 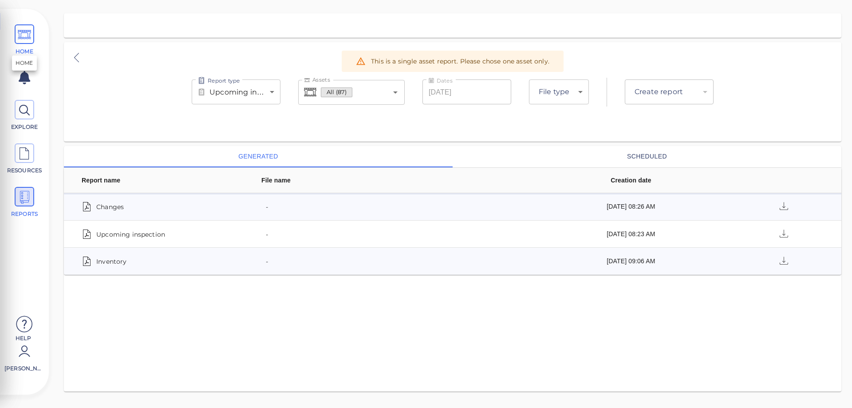 What do you see at coordinates (24, 127) in the screenshot?
I see `span: EXPLORE` at bounding box center [24, 127].